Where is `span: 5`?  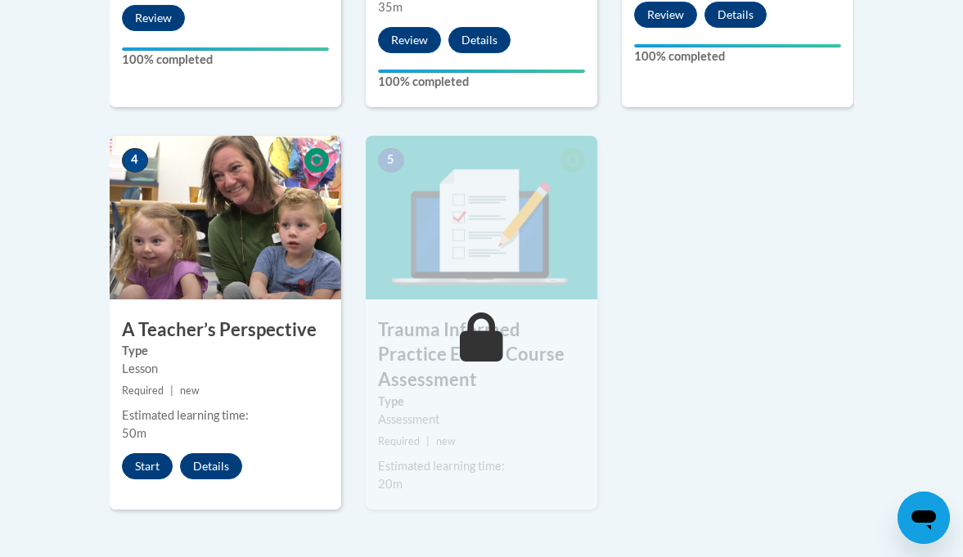
span: 5 is located at coordinates (391, 160).